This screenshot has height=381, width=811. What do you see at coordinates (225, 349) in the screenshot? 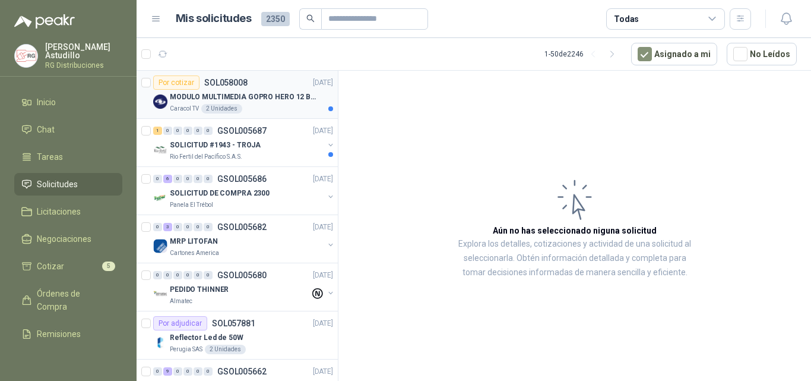
I see `div: 2 Unidades` at bounding box center [225, 349].